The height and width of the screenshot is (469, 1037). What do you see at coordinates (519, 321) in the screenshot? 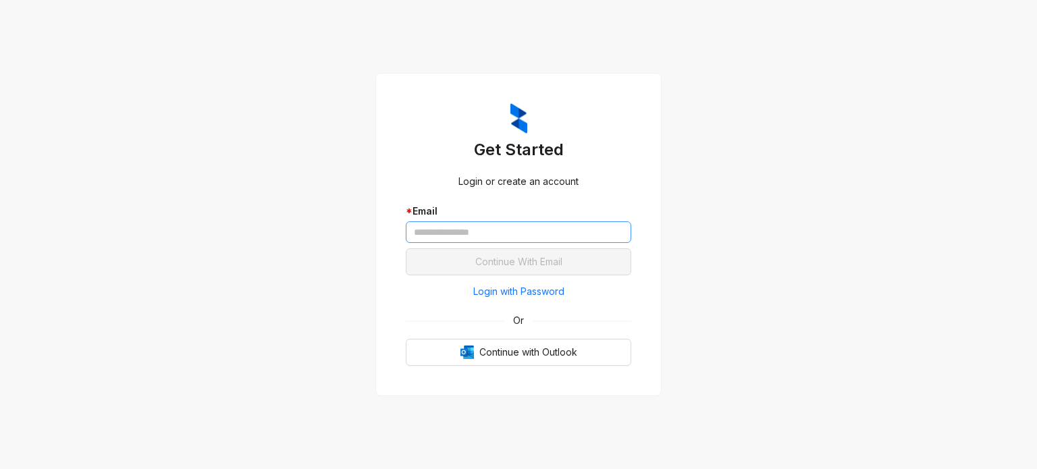
I see `span: Or` at bounding box center [519, 321].